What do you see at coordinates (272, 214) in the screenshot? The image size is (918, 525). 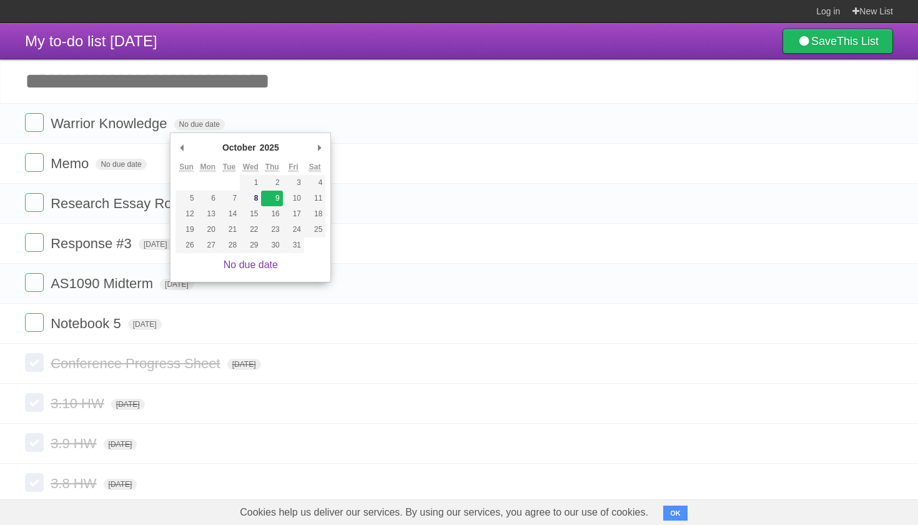 I see `button: 16` at bounding box center [272, 214].